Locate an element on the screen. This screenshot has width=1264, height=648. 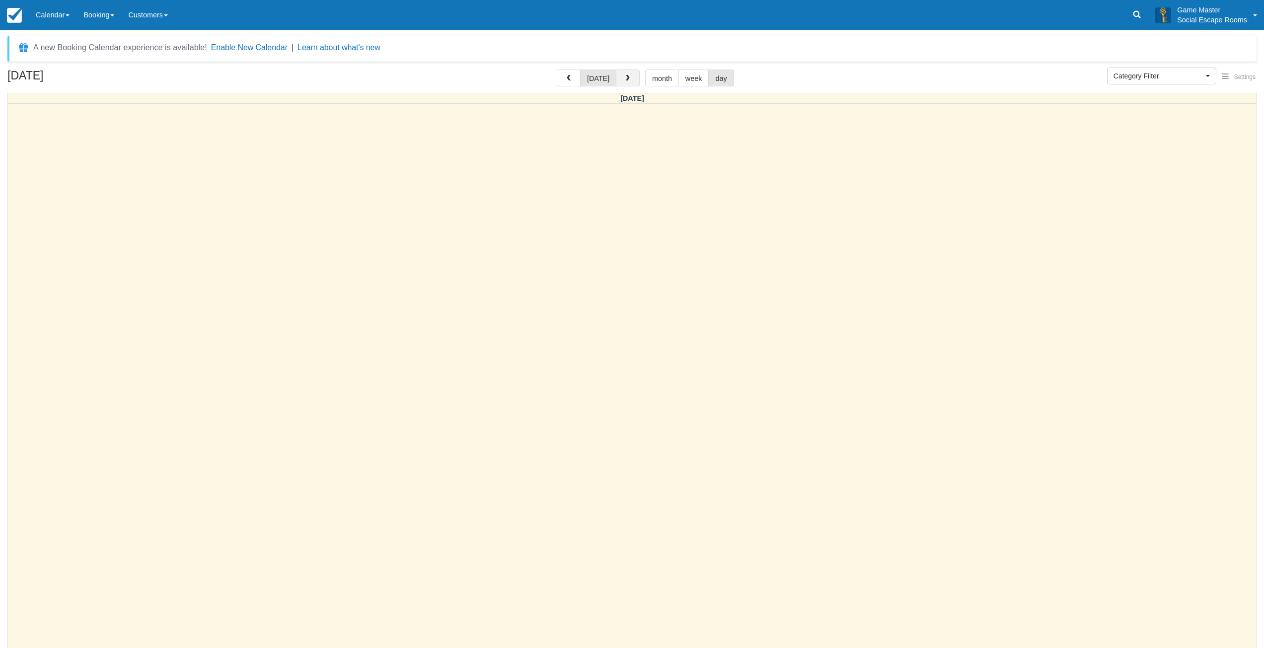
img: checkfront-main-nav-mini-logo.png is located at coordinates (14, 15).